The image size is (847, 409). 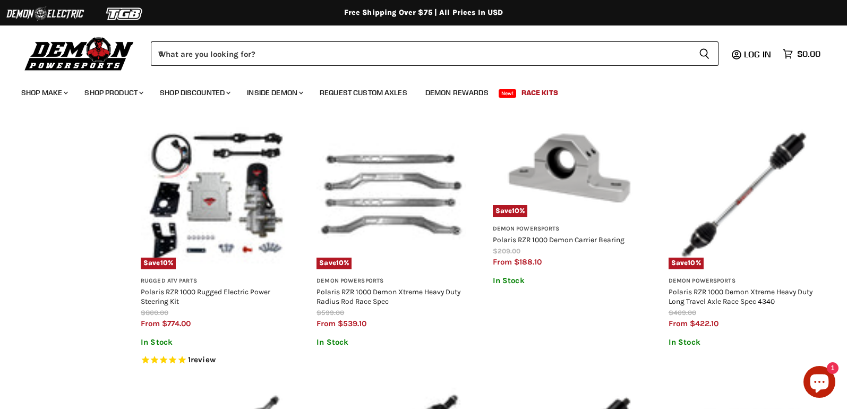 What do you see at coordinates (420, 54) in the screenshot?
I see `input: When autocomplete results are available use up and down arrows to review and enter to select` at bounding box center [420, 54].